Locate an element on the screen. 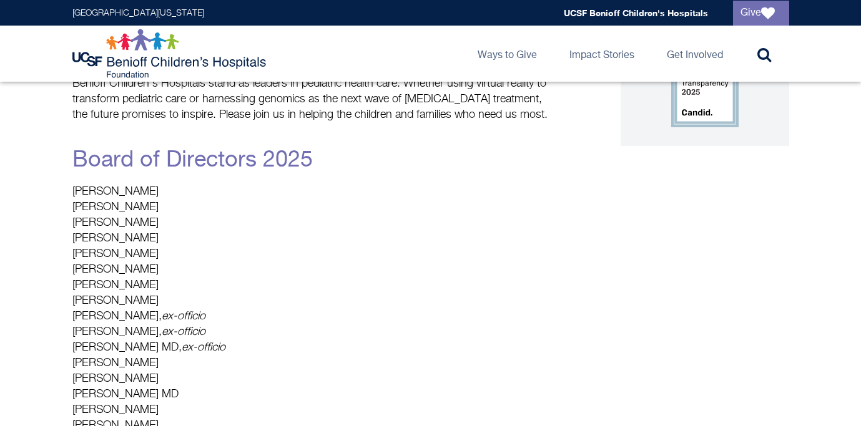 This screenshot has width=861, height=426. img: Guidestar Profile logo is located at coordinates (705, 94).